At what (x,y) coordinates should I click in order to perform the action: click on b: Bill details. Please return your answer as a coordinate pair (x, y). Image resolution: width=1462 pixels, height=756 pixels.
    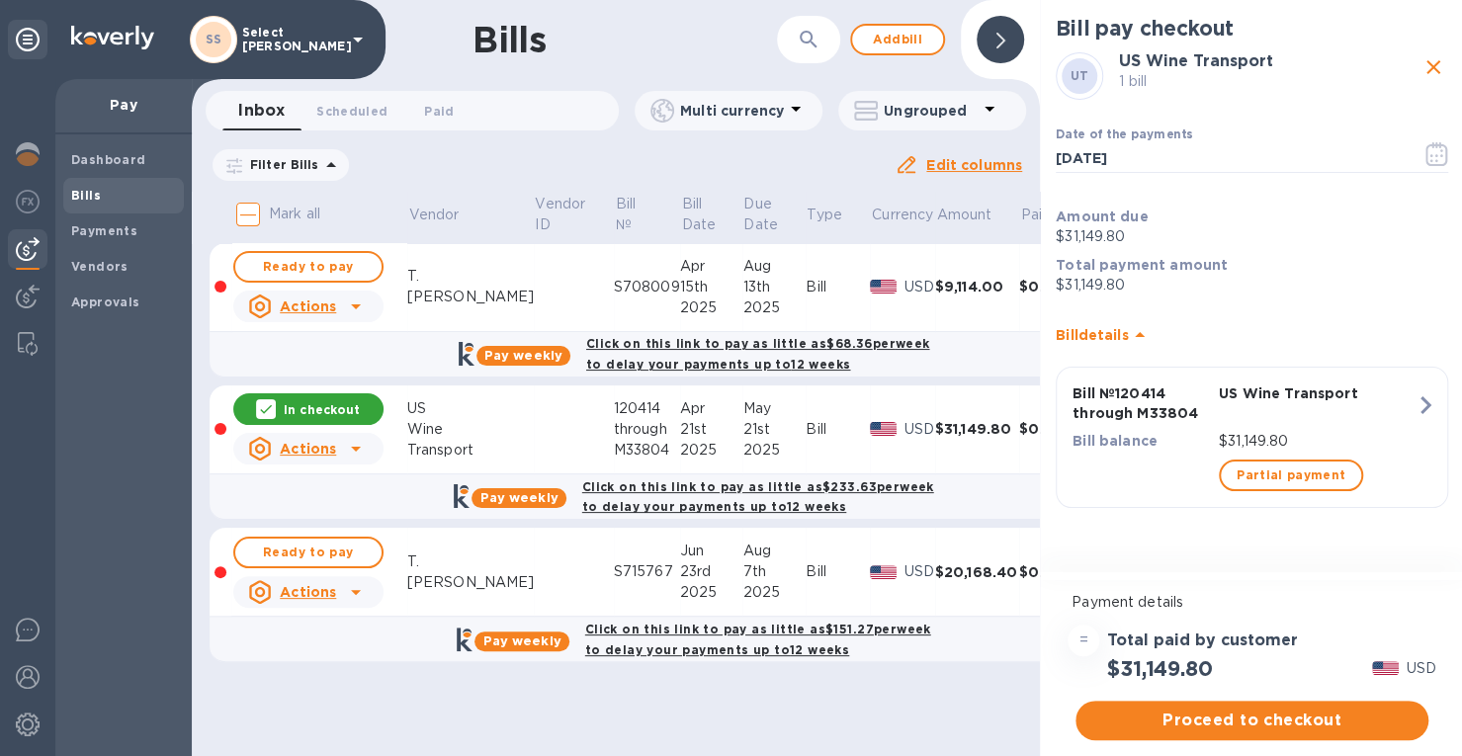
    Looking at the image, I should click on (1091, 335).